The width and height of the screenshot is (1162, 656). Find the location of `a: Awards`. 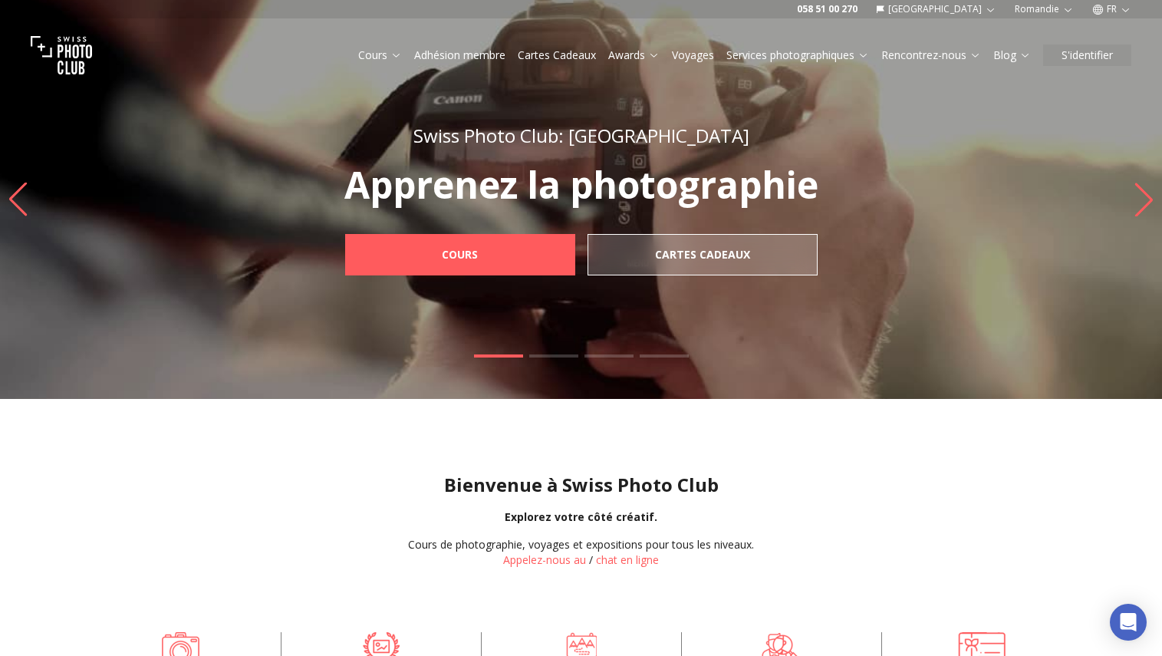

a: Awards is located at coordinates (633, 55).